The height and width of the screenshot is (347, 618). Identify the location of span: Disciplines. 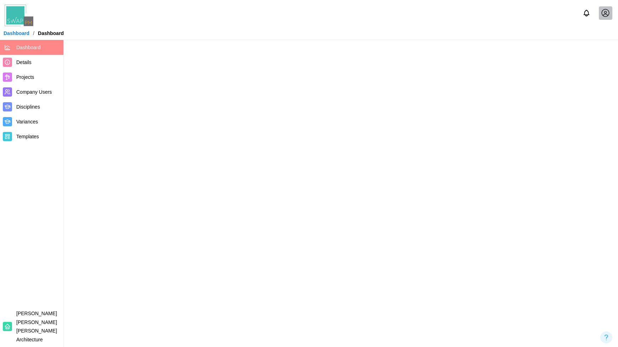
(28, 107).